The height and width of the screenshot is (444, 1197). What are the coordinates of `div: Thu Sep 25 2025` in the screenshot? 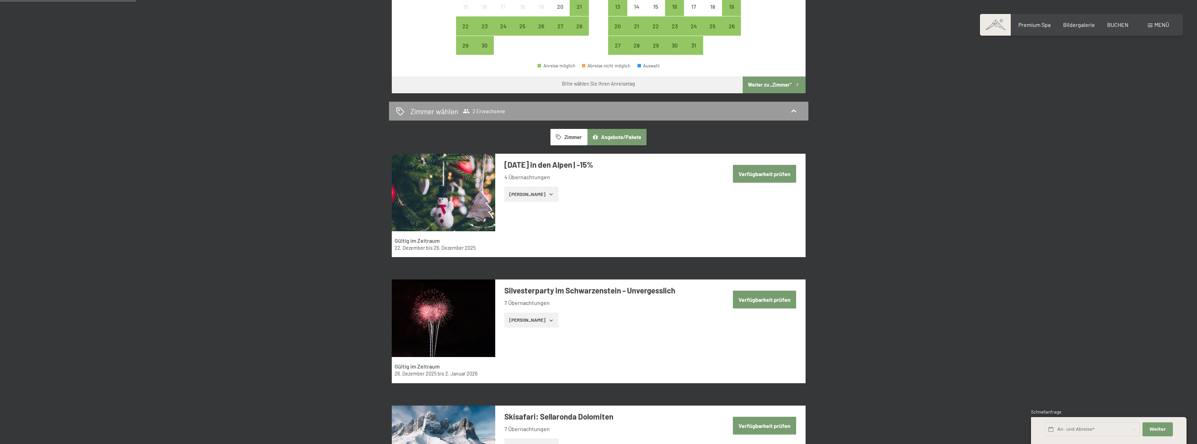 It's located at (522, 26).